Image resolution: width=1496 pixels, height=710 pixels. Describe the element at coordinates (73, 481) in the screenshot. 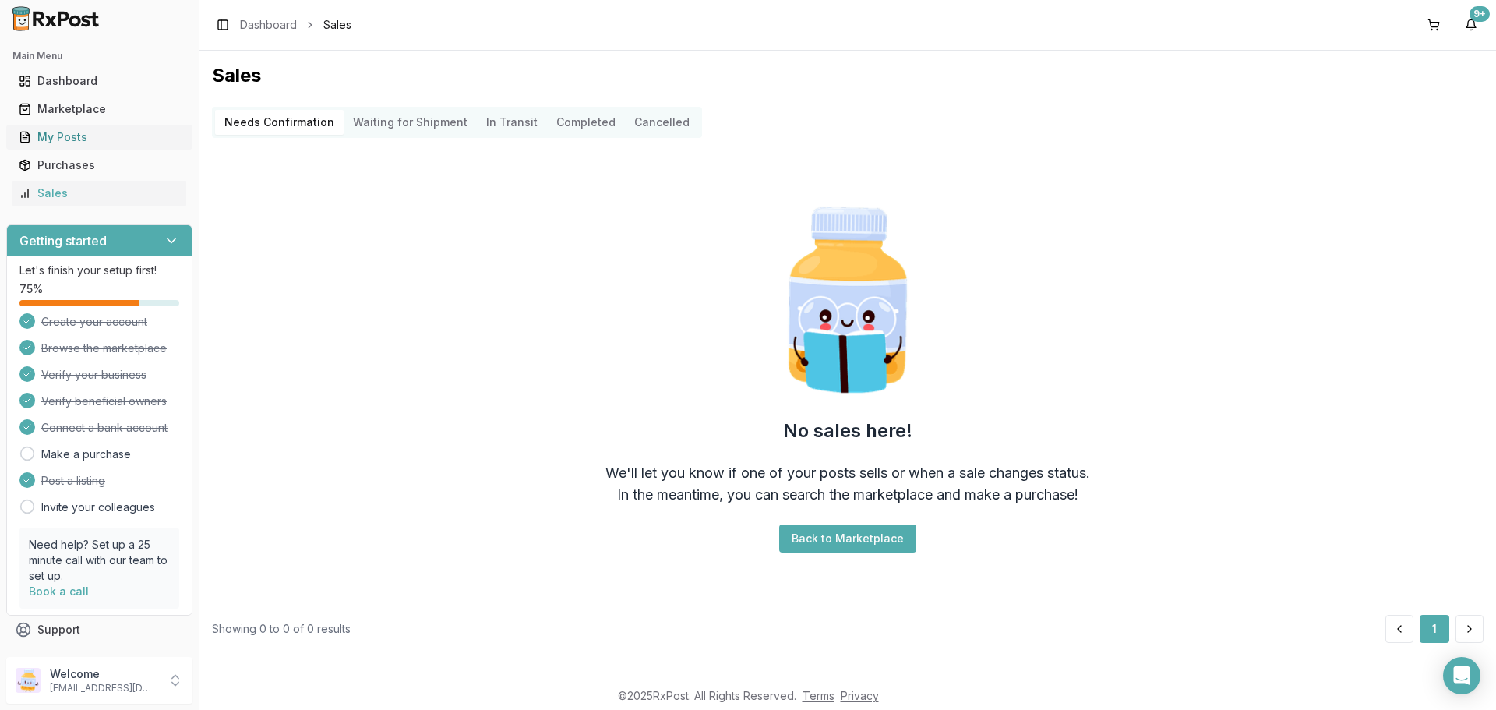

I see `span: Post a listing` at that location.